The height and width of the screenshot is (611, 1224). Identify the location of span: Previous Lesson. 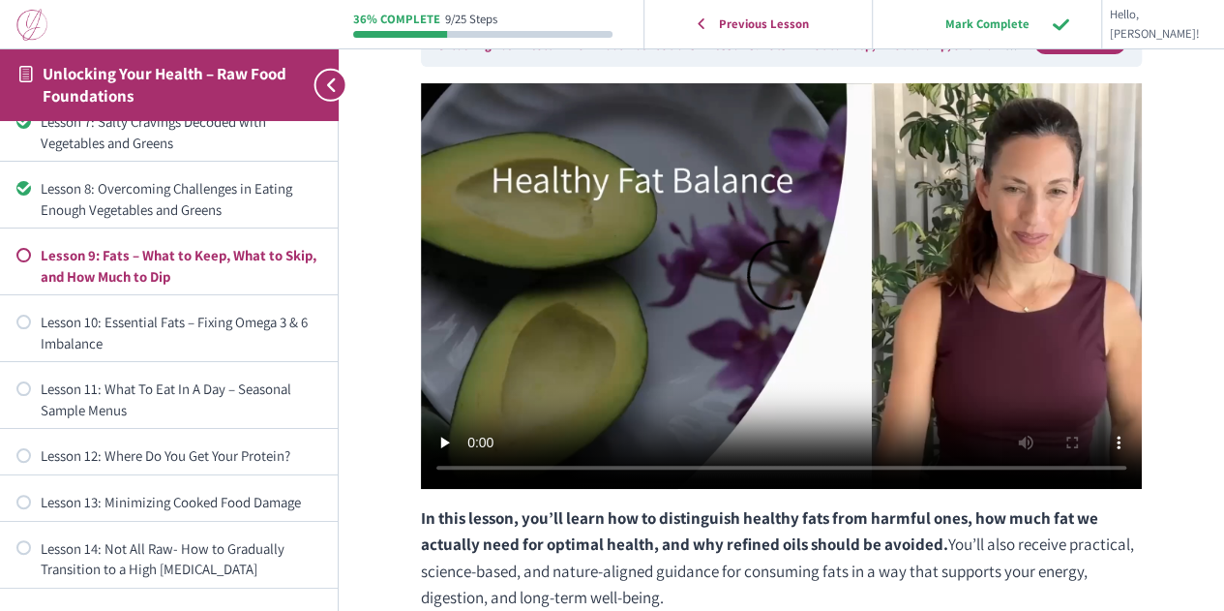
(764, 24).